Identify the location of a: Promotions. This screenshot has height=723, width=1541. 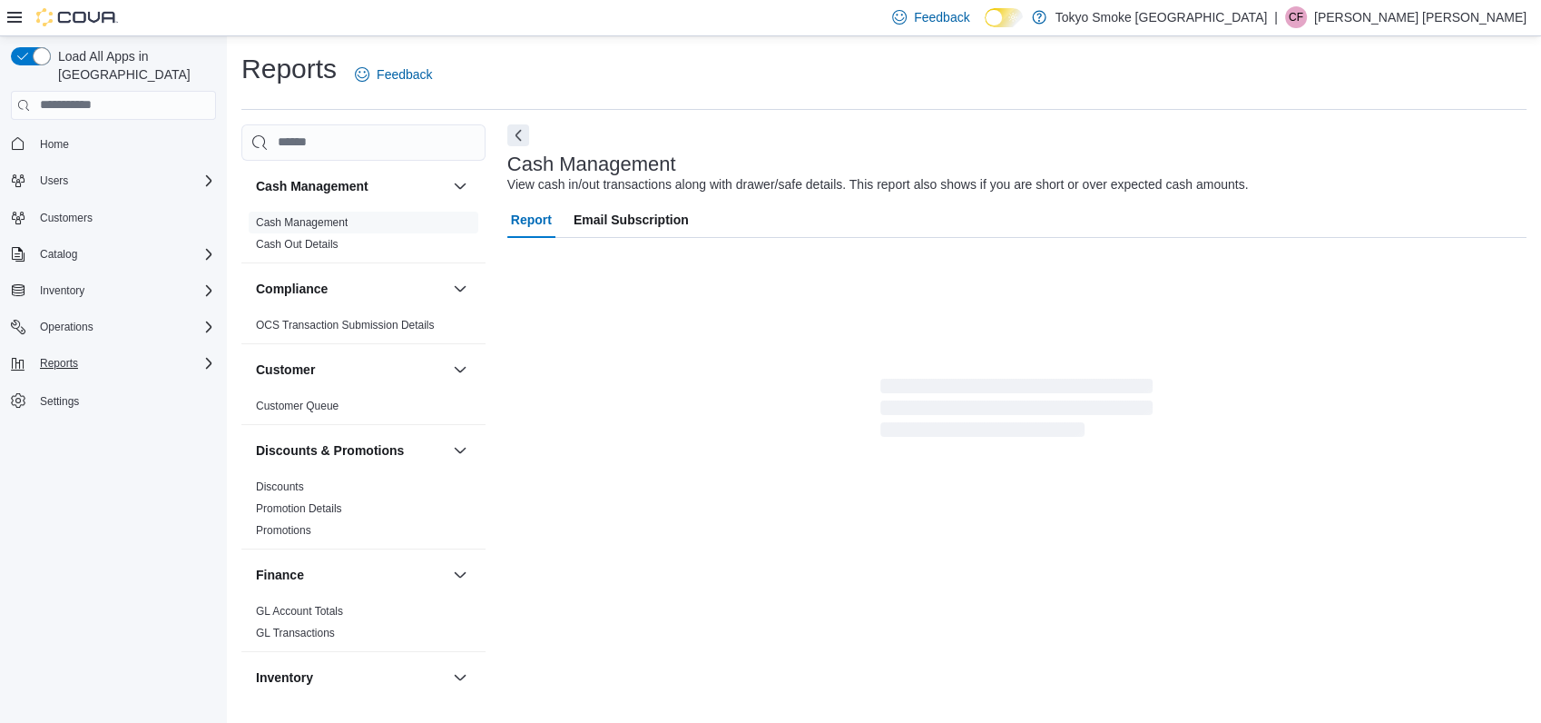
(283, 530).